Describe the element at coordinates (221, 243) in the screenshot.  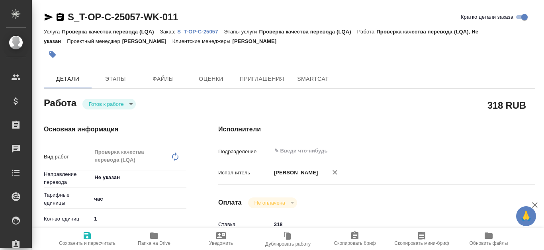
I see `span: Уведомить` at that location.